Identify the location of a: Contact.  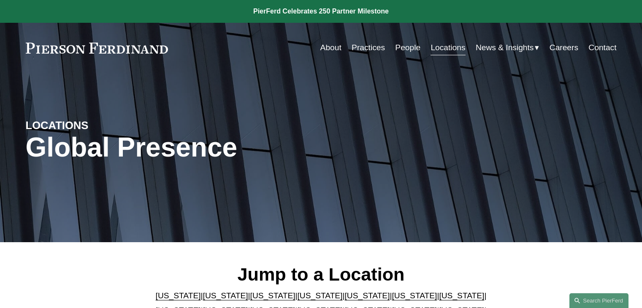
(602, 48).